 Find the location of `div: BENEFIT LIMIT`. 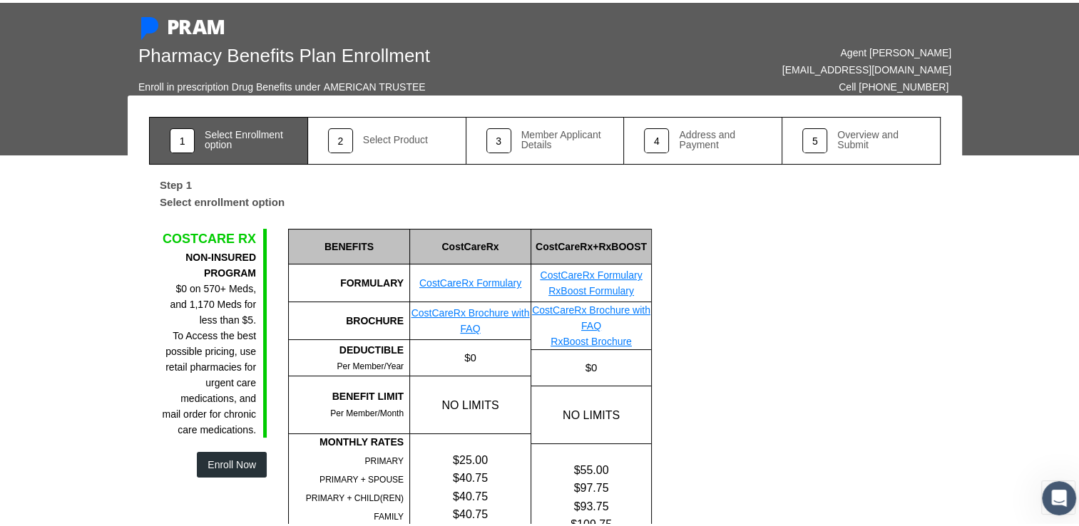

div: BENEFIT LIMIT is located at coordinates (346, 394).